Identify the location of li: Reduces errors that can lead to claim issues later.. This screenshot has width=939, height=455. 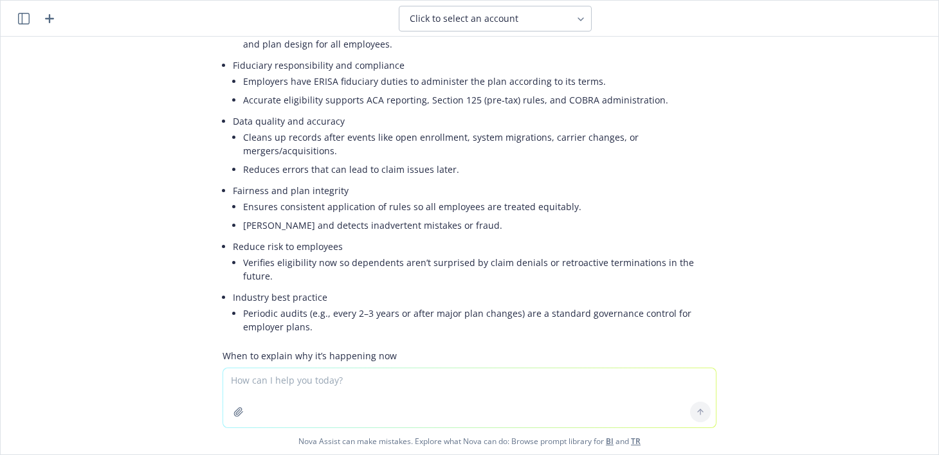
(480, 169).